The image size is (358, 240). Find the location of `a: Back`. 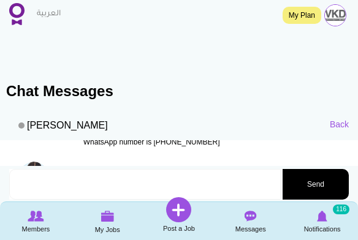

a: Back is located at coordinates (339, 124).